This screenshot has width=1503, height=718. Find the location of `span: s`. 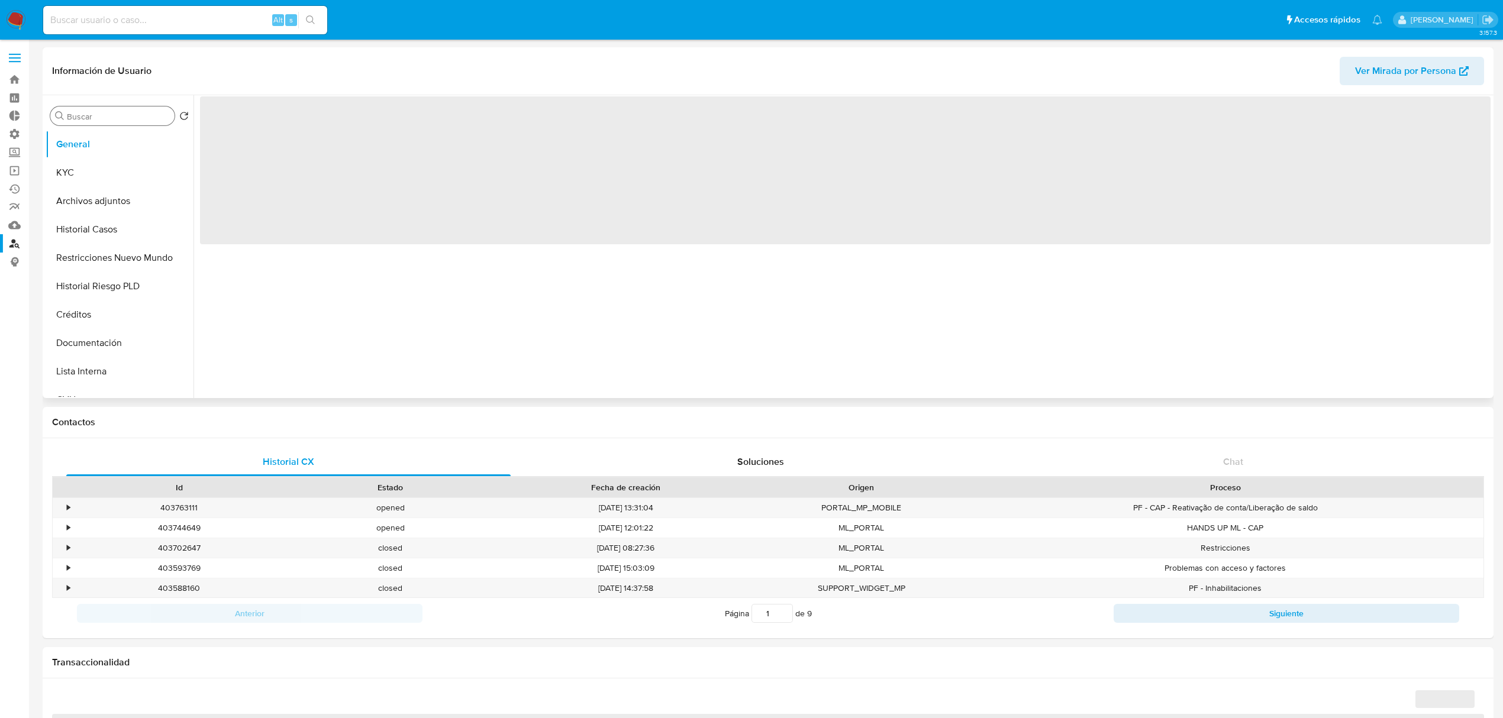

span: s is located at coordinates (291, 20).